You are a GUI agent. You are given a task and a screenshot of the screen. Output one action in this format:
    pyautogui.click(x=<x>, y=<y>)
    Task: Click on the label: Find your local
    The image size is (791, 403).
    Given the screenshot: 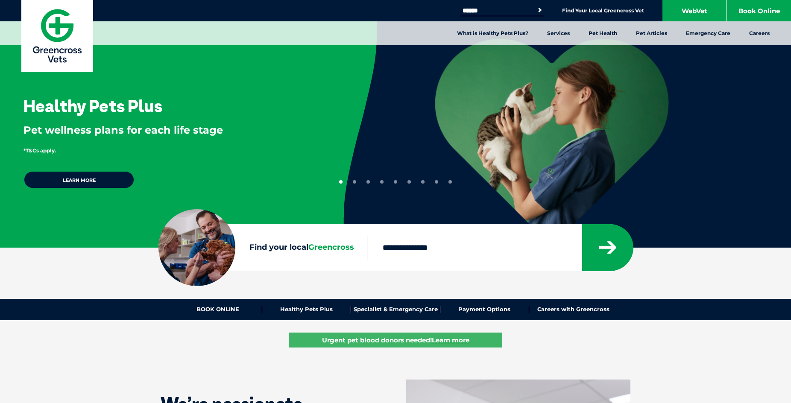 What is the action you would take?
    pyautogui.click(x=263, y=248)
    